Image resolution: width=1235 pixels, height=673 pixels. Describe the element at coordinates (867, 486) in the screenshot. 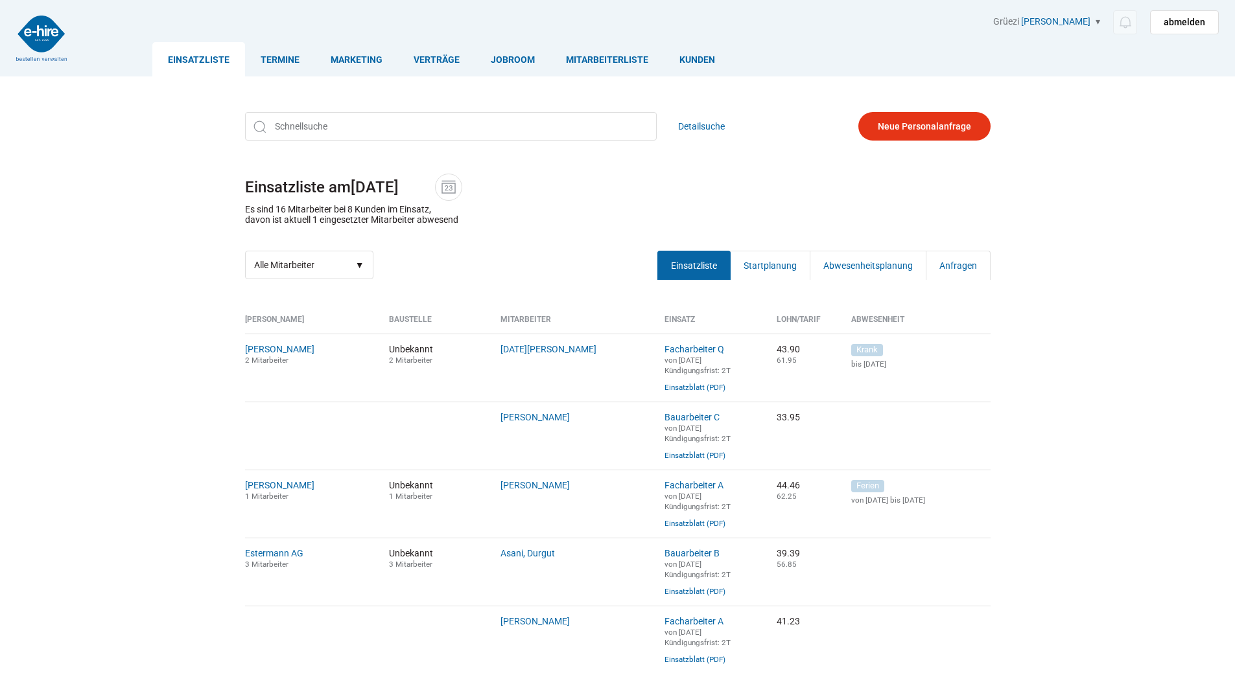

I see `span: Ferien` at that location.